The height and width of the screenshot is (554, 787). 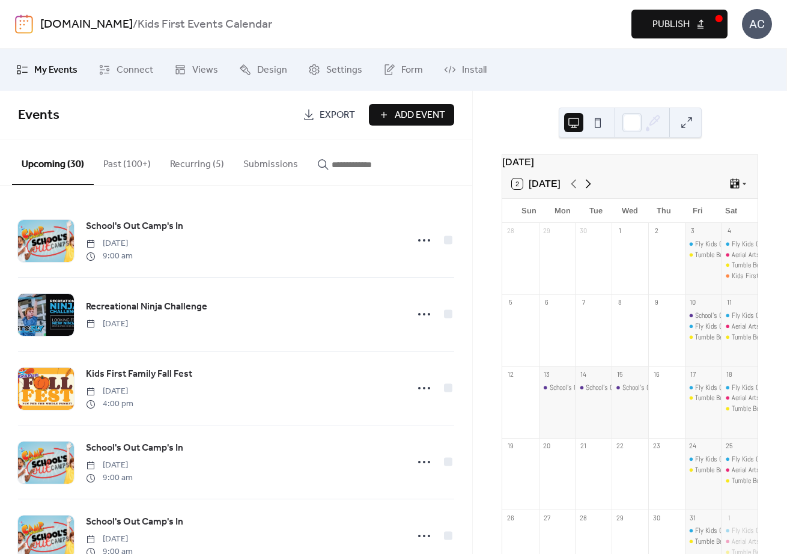 What do you see at coordinates (56, 70) in the screenshot?
I see `span: My Events` at bounding box center [56, 70].